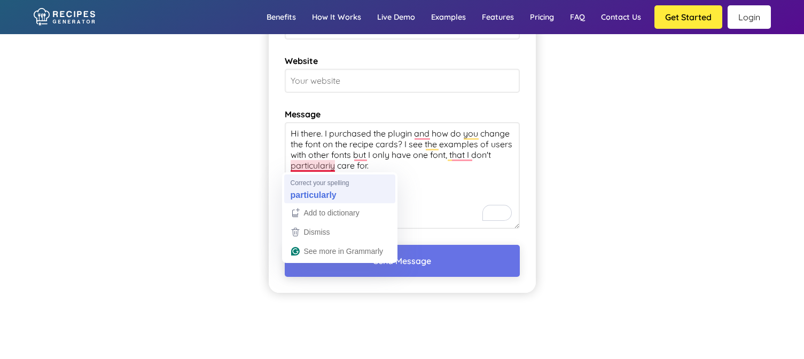 This screenshot has height=359, width=804. I want to click on textarea: To enrich screen reader interactions, please activate Accessibility in Grammarly extension settings, so click(402, 176).